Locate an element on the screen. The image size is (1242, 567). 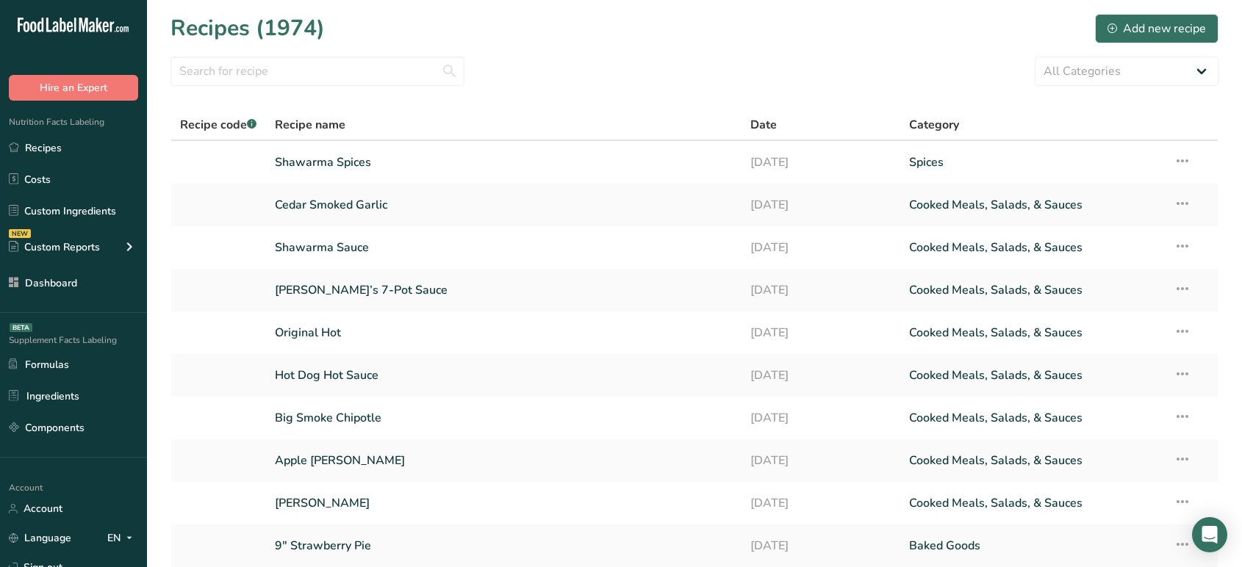
div: Custom Reports is located at coordinates (54, 247).